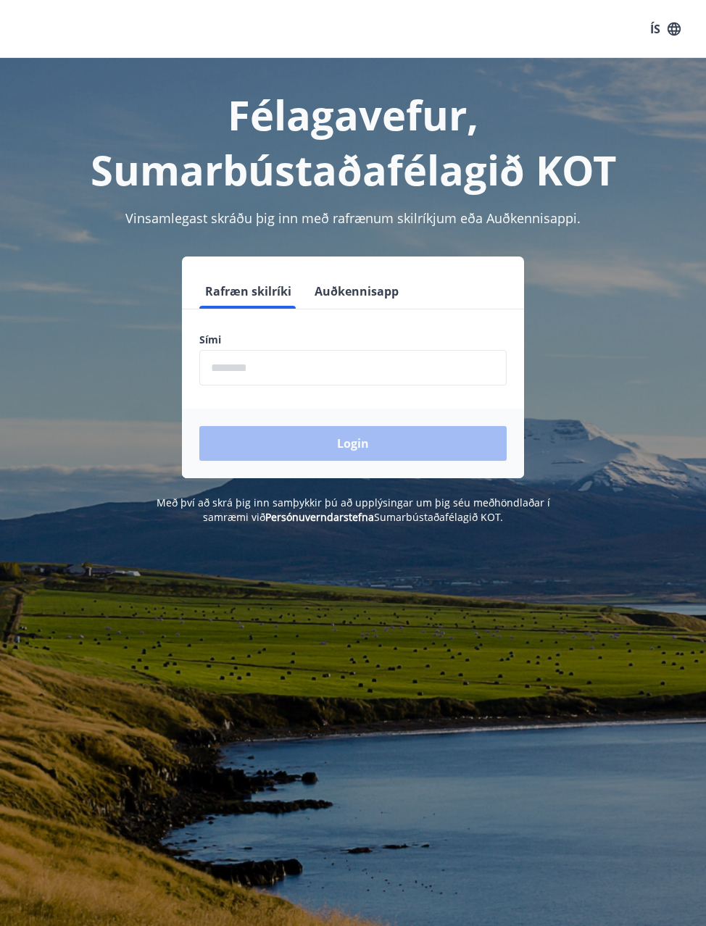  Describe the element at coordinates (357, 291) in the screenshot. I see `button: Auðkennisapp` at that location.